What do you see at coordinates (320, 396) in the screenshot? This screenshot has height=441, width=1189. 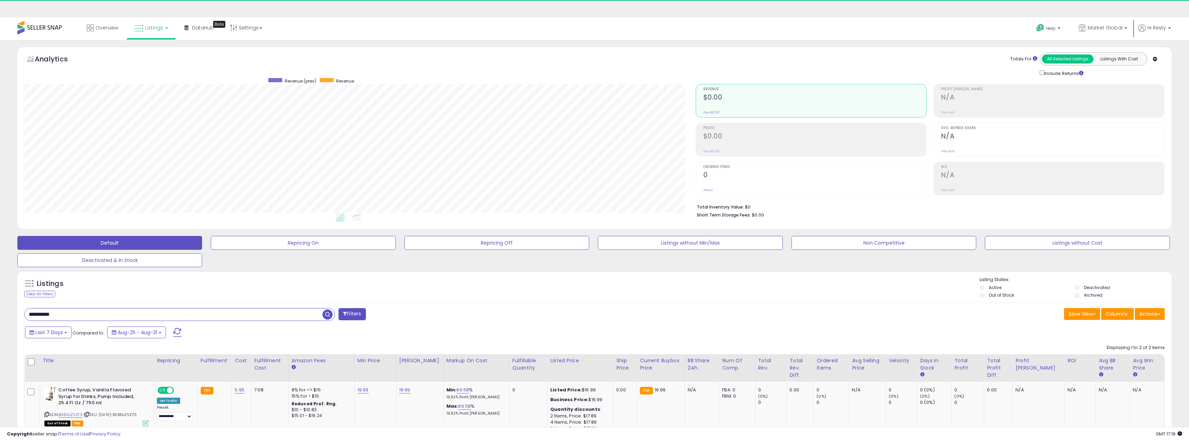 I see `div: 15% for > $15` at bounding box center [320, 396].